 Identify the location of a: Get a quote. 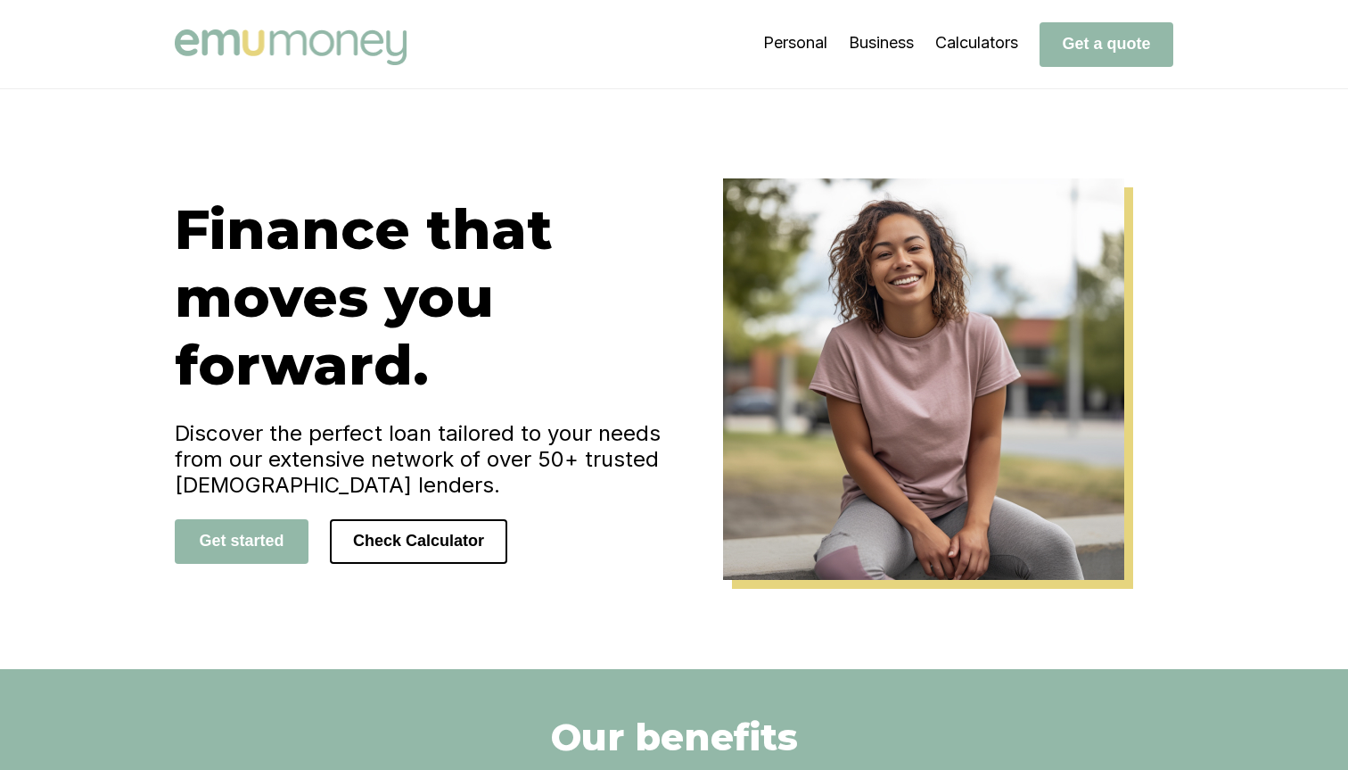
(1107, 43).